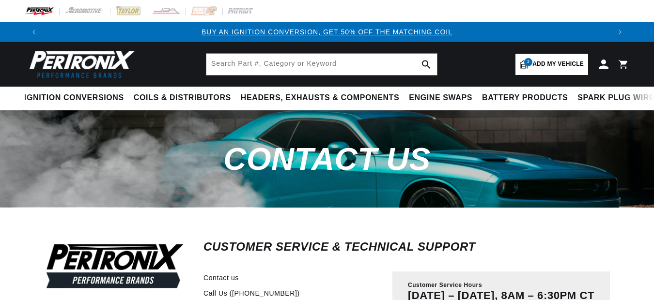 This screenshot has height=300, width=654. I want to click on summary: Battery Products, so click(525, 98).